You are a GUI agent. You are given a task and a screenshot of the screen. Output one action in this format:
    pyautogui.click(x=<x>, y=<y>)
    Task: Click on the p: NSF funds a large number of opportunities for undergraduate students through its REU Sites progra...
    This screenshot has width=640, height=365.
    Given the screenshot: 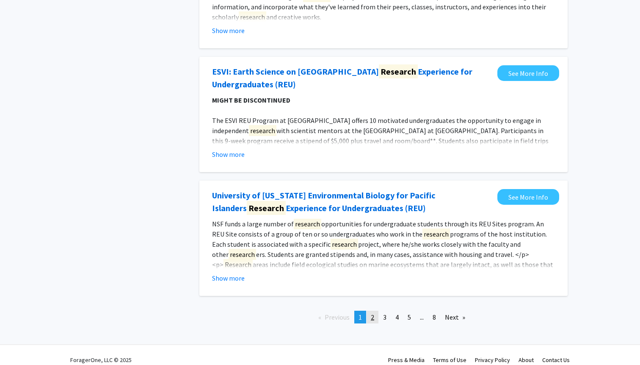 What is the action you would take?
    pyautogui.click(x=384, y=274)
    